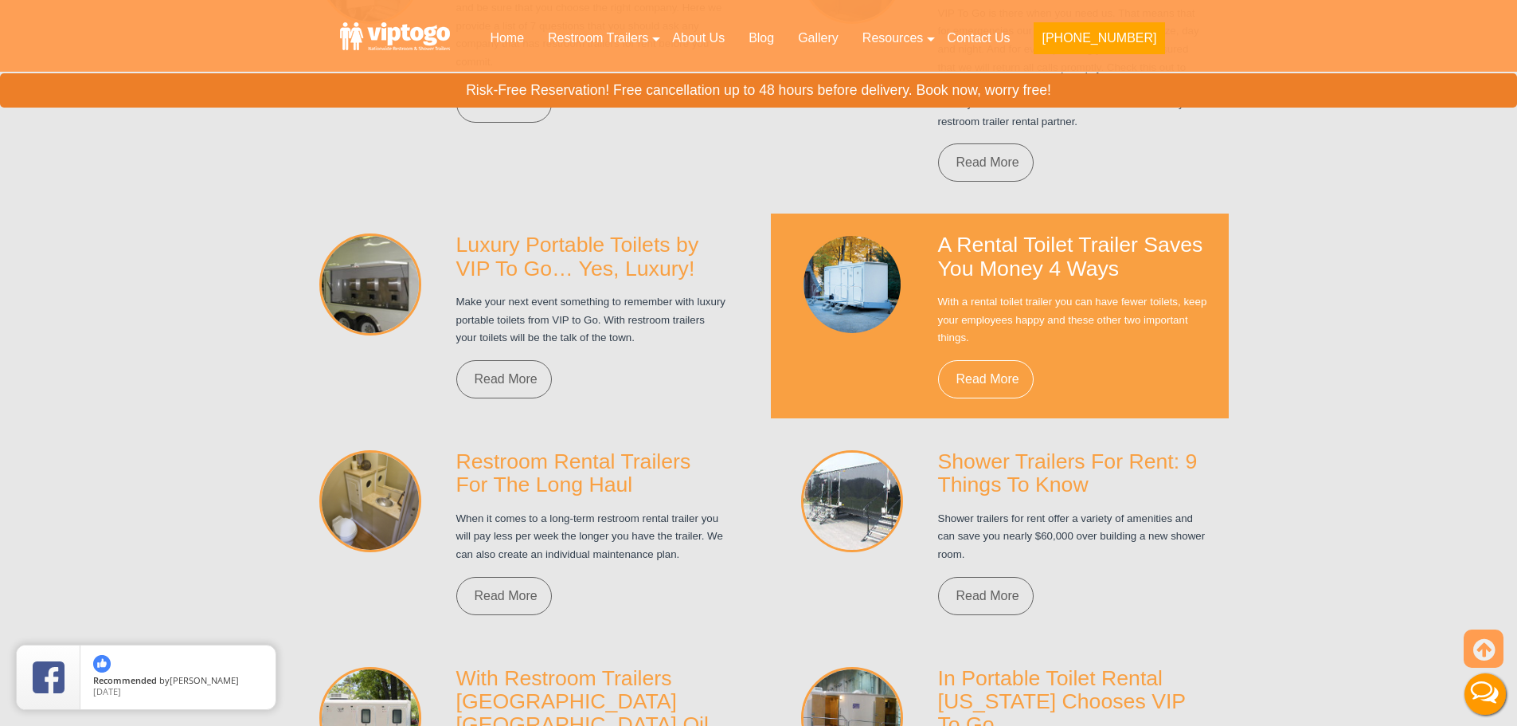 This screenshot has height=726, width=1517. Describe the element at coordinates (852, 501) in the screenshot. I see `img: Shower Trailers For Rent: 9 Things To Know` at that location.